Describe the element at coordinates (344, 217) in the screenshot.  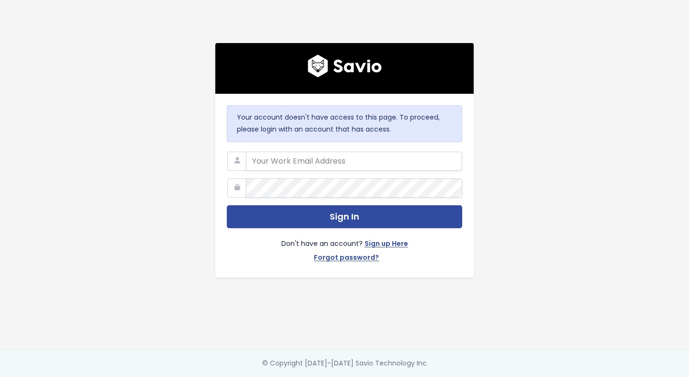
I see `button: Sign In` at that location.